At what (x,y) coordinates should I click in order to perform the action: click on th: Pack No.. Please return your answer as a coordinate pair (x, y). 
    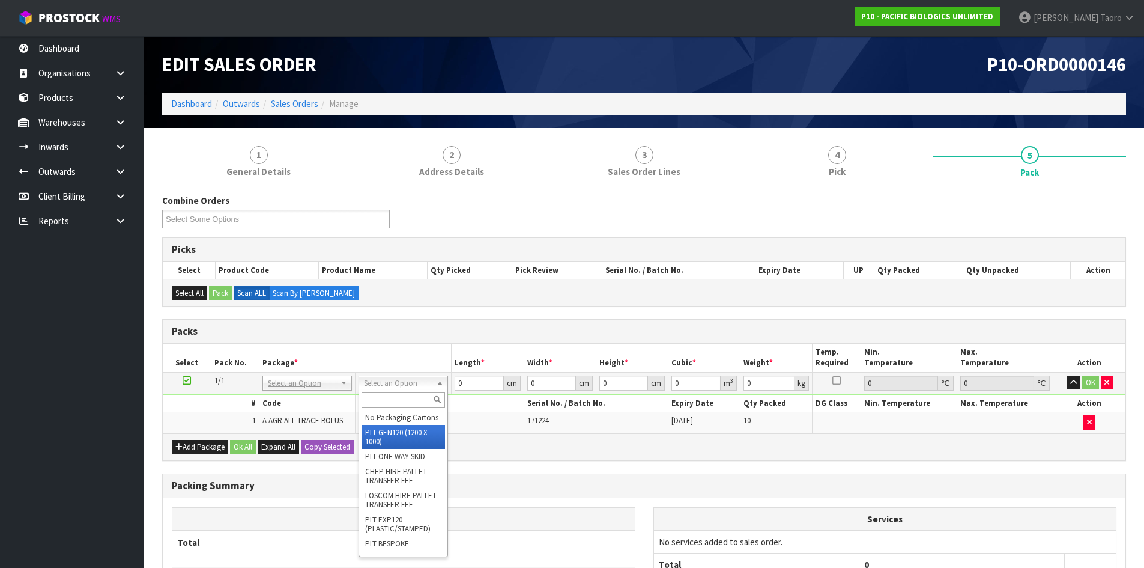
    Looking at the image, I should click on (235, 357).